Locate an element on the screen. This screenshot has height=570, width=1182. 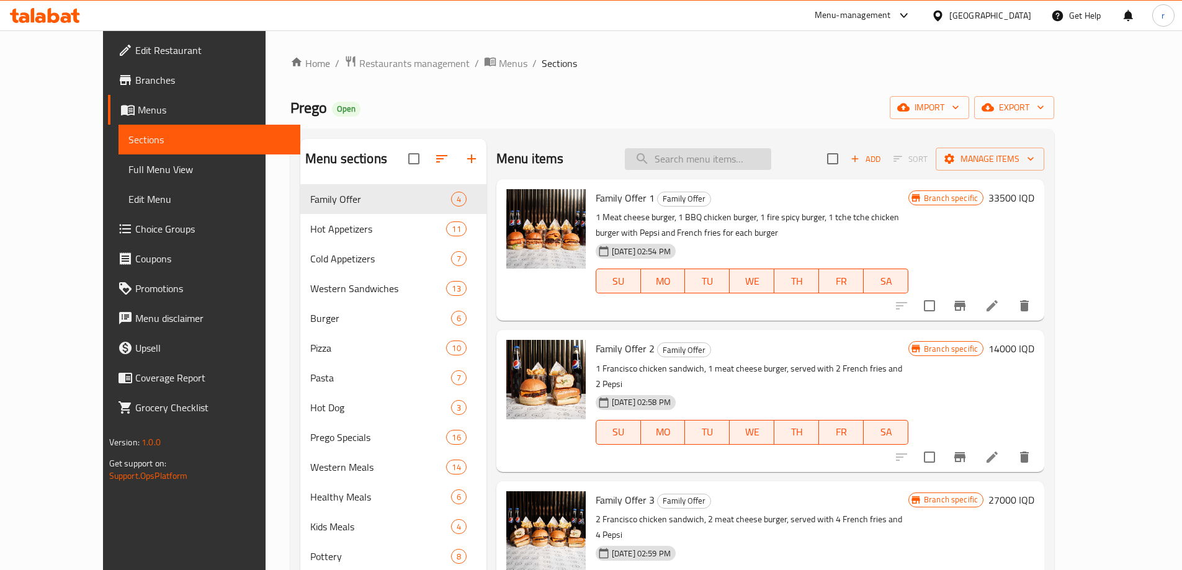
a: Grocery Checklist is located at coordinates (204, 408).